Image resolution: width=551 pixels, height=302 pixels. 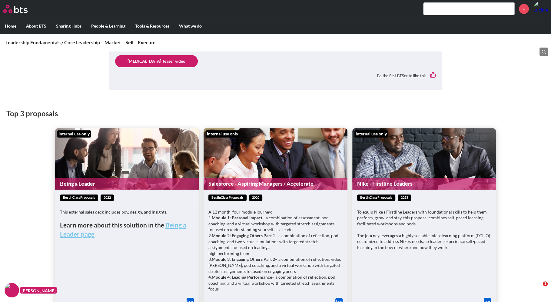 What do you see at coordinates (123, 229) in the screenshot?
I see `strong: Being a Leader page` at bounding box center [123, 229].